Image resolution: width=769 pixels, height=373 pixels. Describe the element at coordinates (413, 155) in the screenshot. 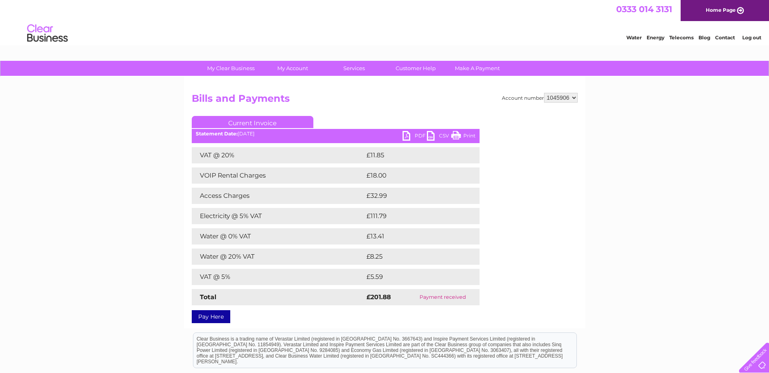

I see `td: £11.85` at that location.